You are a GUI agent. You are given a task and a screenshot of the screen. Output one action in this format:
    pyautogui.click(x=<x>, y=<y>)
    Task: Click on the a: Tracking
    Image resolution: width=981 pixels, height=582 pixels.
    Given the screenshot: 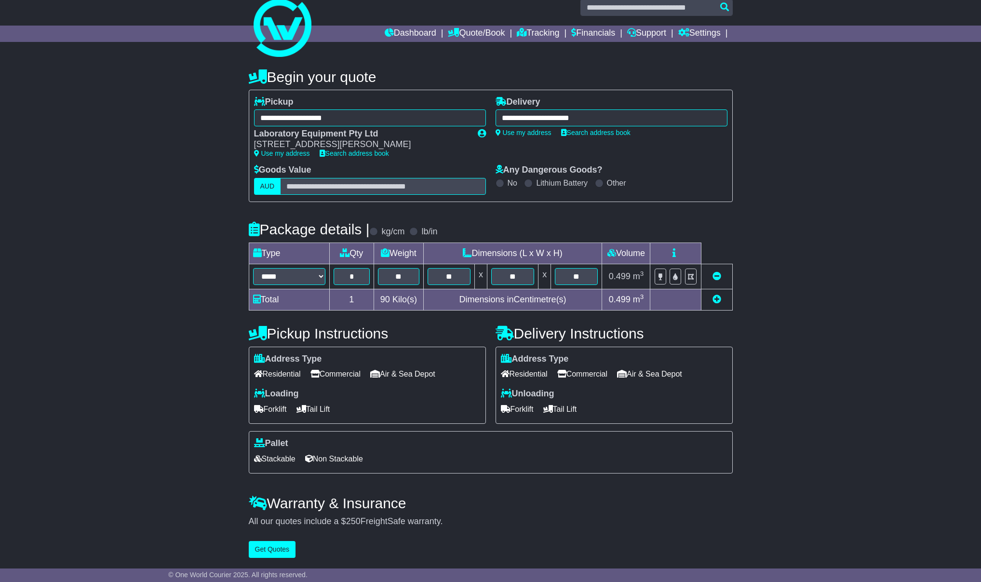 What is the action you would take?
    pyautogui.click(x=538, y=34)
    